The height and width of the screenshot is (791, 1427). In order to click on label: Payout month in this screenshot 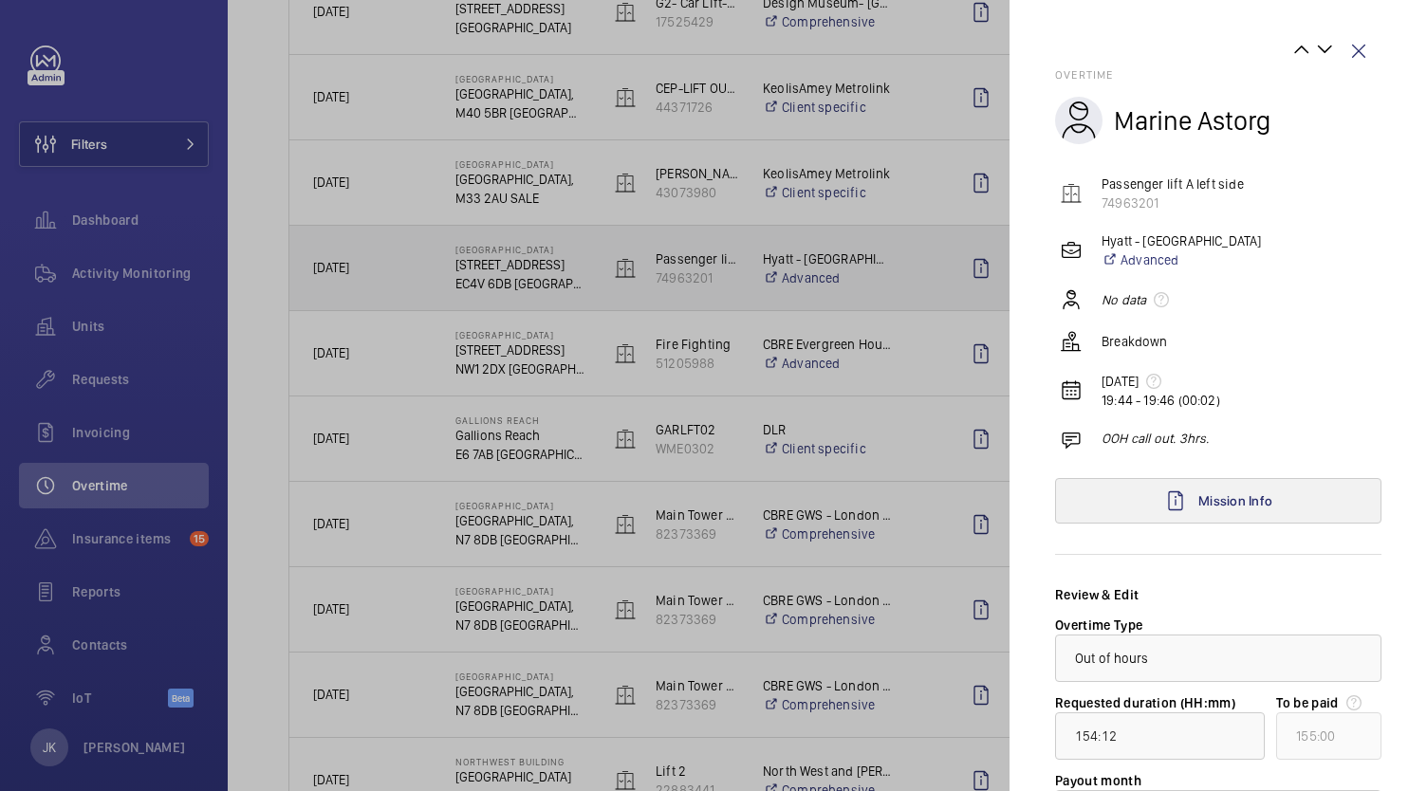, I will do `click(1097, 781)`.